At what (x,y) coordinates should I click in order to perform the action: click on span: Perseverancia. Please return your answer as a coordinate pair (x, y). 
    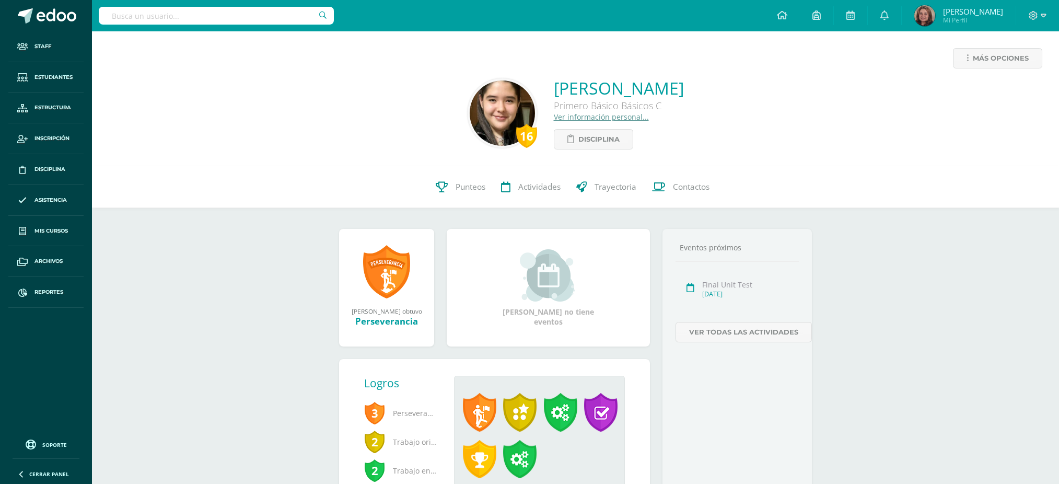
    Looking at the image, I should click on (401, 413).